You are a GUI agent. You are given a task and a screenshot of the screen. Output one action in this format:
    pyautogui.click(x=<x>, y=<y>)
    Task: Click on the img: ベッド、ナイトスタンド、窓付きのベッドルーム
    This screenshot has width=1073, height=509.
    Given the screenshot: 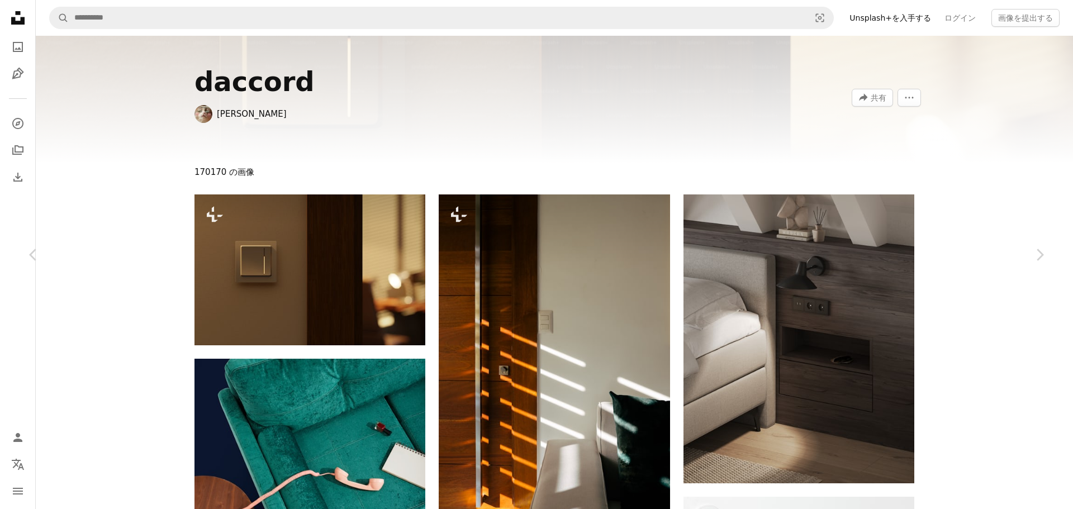 What is the action you would take?
    pyautogui.click(x=799, y=339)
    